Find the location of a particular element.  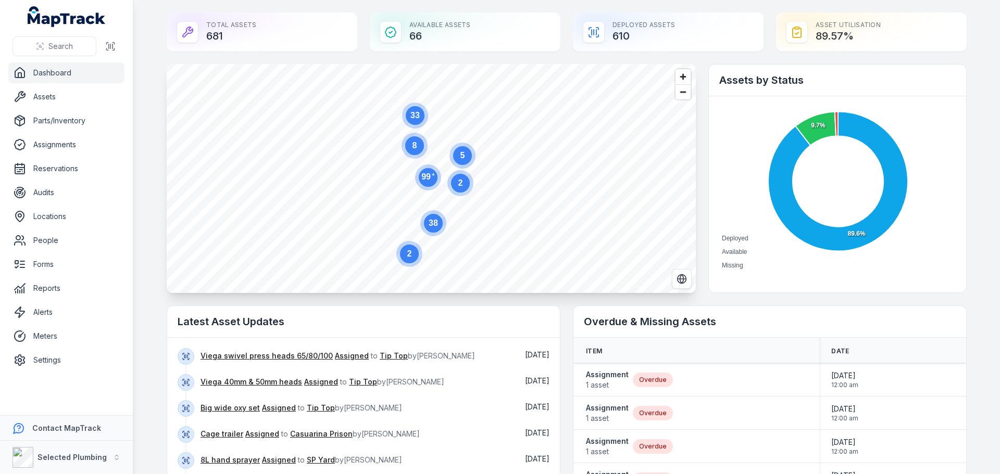

a: SP Yard is located at coordinates (321, 460).